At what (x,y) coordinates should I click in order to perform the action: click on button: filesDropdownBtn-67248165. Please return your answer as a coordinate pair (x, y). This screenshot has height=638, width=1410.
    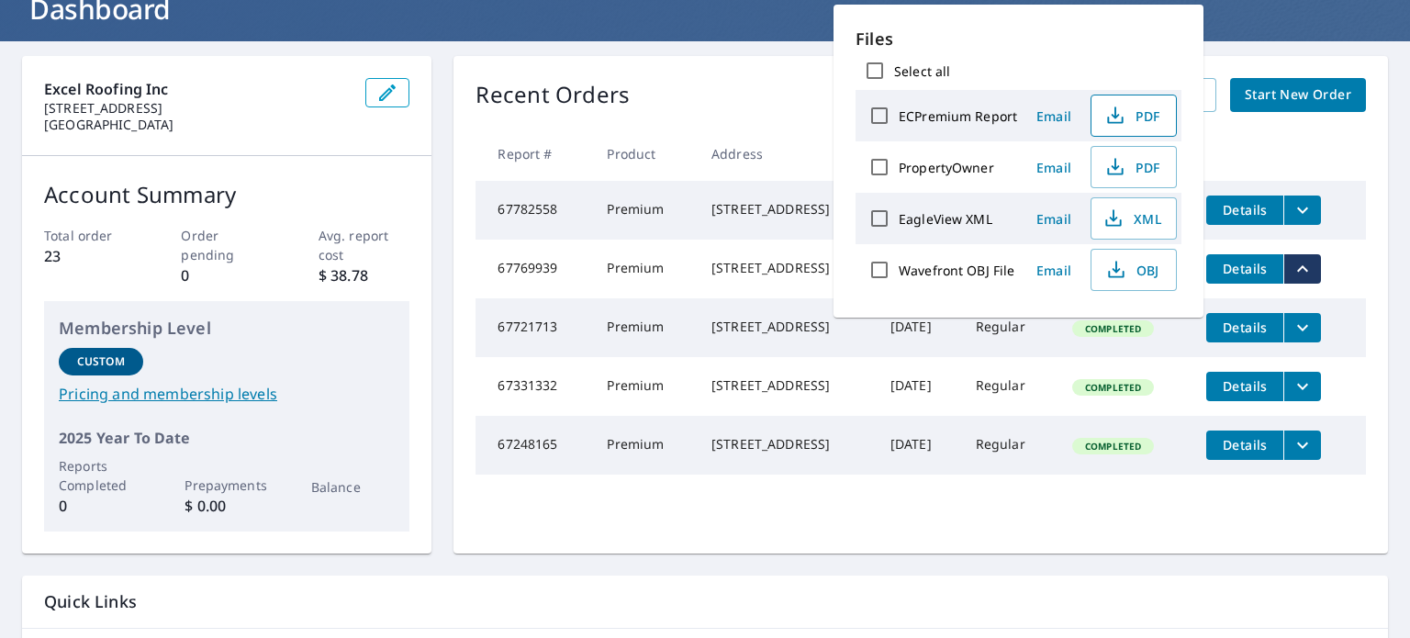
    Looking at the image, I should click on (1302, 445).